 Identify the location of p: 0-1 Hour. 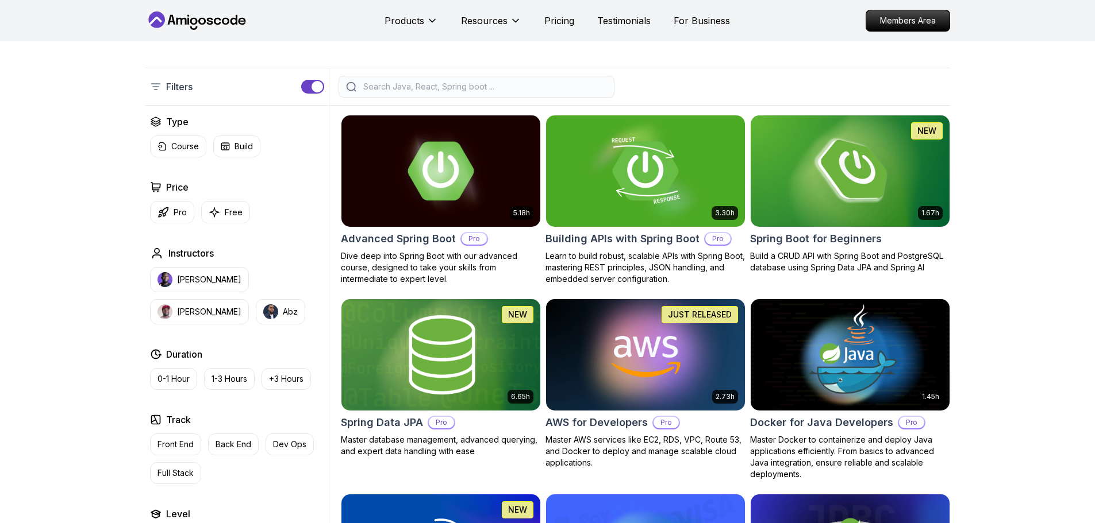
(174, 379).